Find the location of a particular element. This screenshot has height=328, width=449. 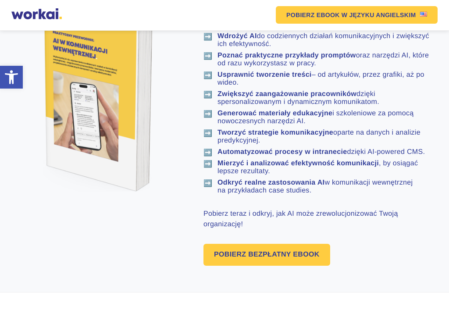

strong: Tworzyć strategie komunikacyjne is located at coordinates (275, 132).